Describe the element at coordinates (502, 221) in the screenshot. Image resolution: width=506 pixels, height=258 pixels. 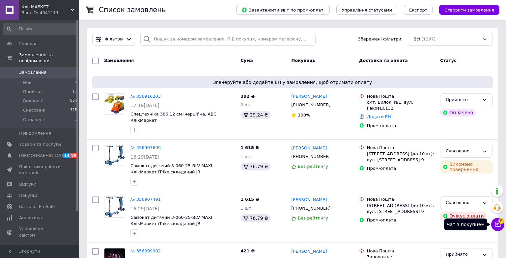
I see `span: 5` at that location.